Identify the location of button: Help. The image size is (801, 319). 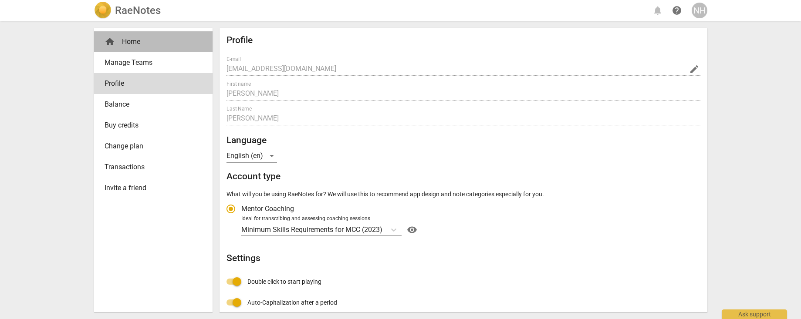
(412, 230).